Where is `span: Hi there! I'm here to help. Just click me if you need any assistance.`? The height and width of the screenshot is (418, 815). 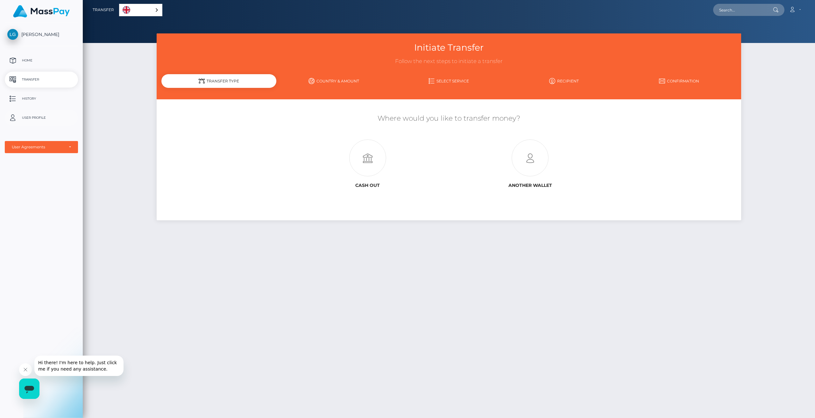 span: Hi there! I'm here to help. Just click me if you need any assistance. is located at coordinates (43, 10).